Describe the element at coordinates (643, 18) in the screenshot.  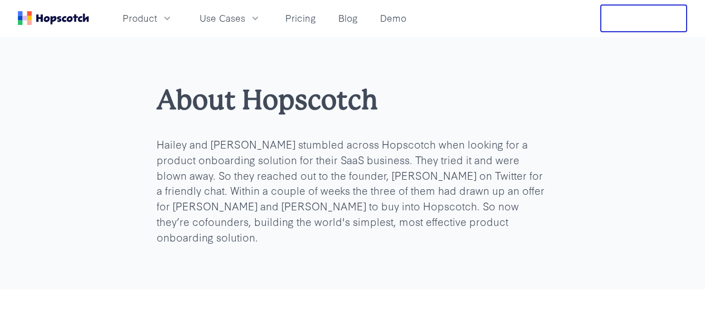
I see `a: Free Trial` at that location.